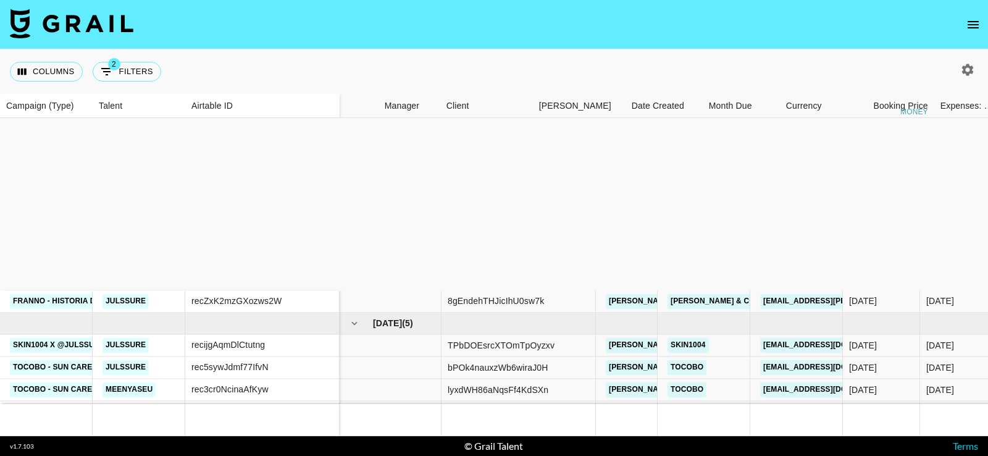 This screenshot has width=988, height=456. Describe the element at coordinates (862, 390) in the screenshot. I see `div: 18/7/2025` at that location.